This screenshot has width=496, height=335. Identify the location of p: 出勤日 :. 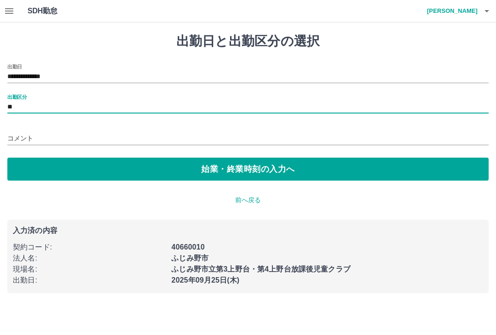
(89, 280).